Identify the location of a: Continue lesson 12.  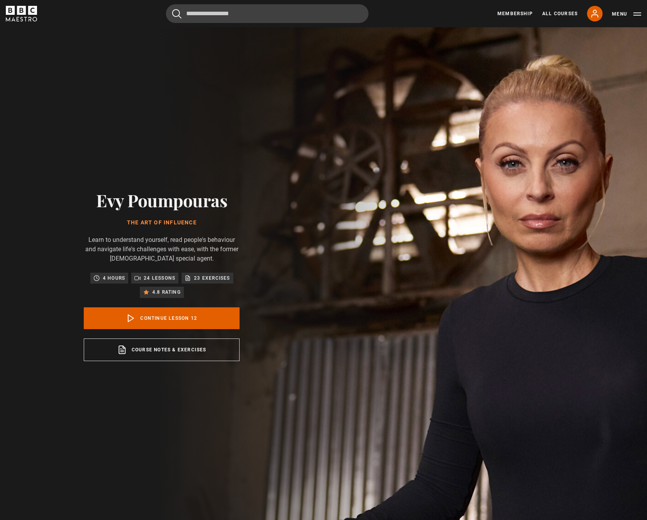
(162, 318).